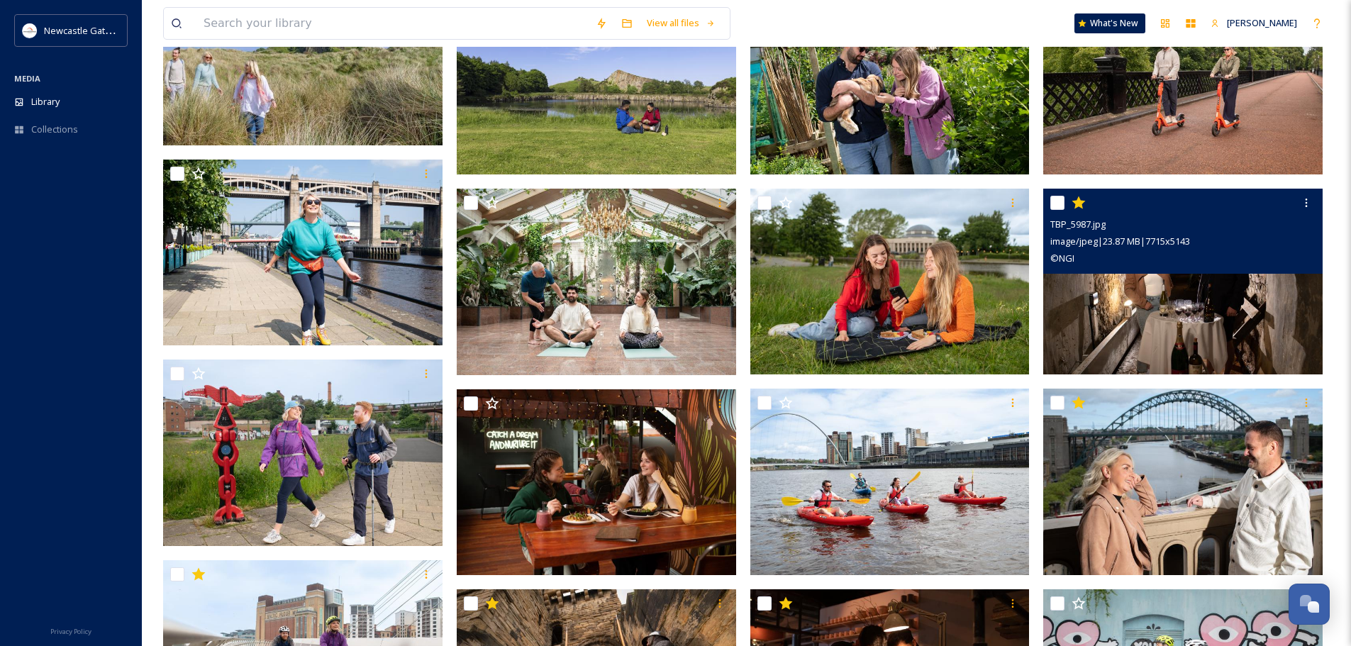 The height and width of the screenshot is (646, 1351). What do you see at coordinates (596, 482) in the screenshot?
I see `img: TBP_5940.jpg` at bounding box center [596, 482].